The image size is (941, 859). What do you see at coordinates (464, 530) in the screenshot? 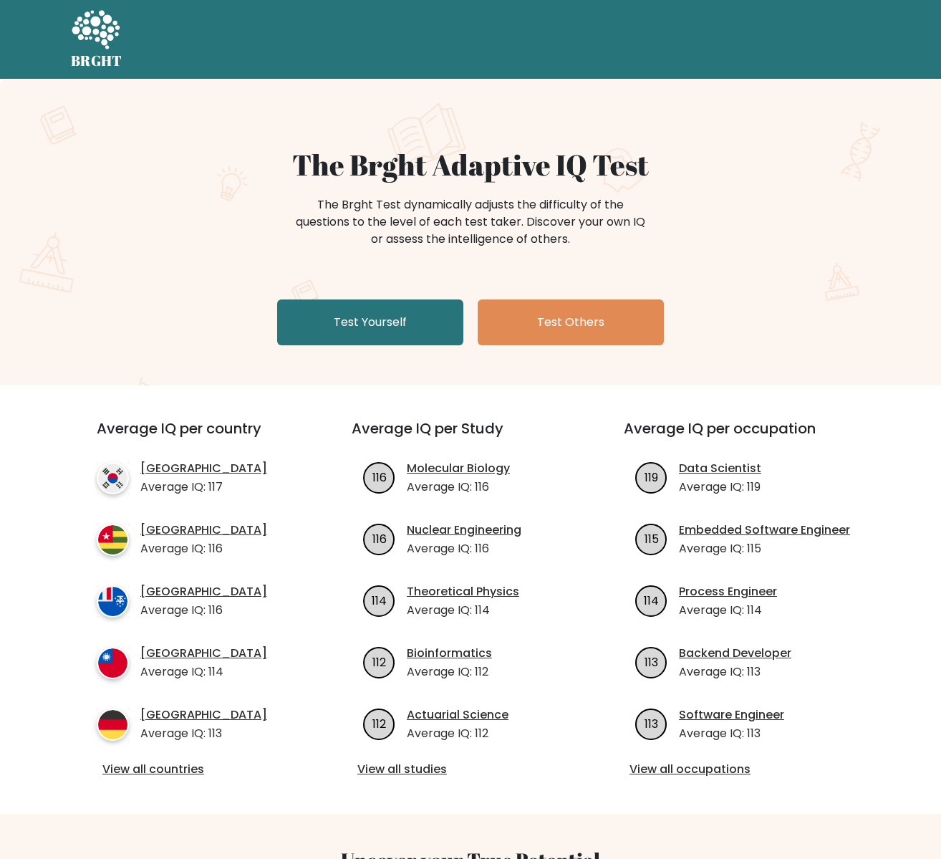
I see `a: Nuclear Engineering` at bounding box center [464, 530].